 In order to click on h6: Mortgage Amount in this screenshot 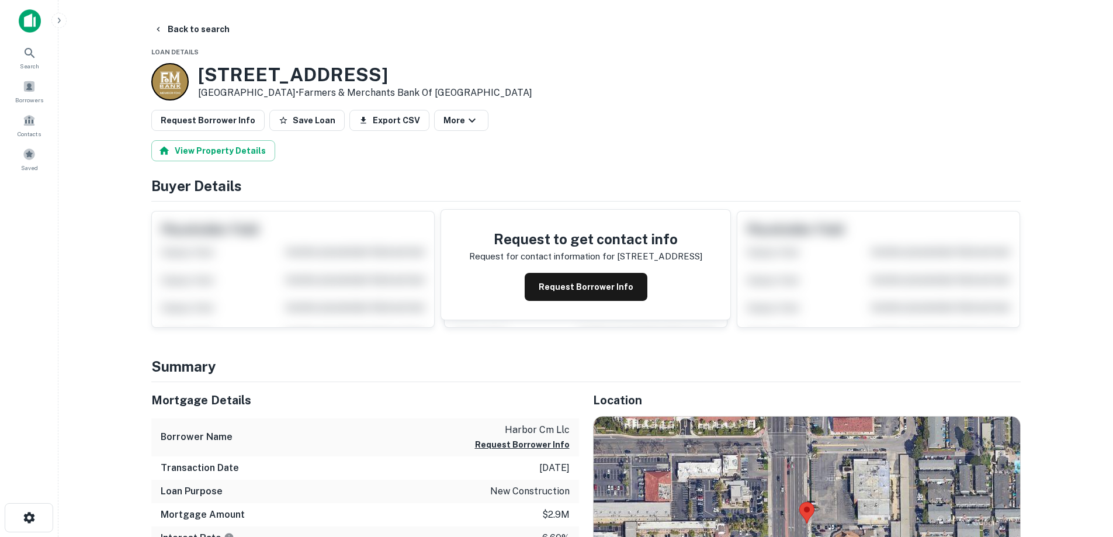, I will do `click(203, 515)`.